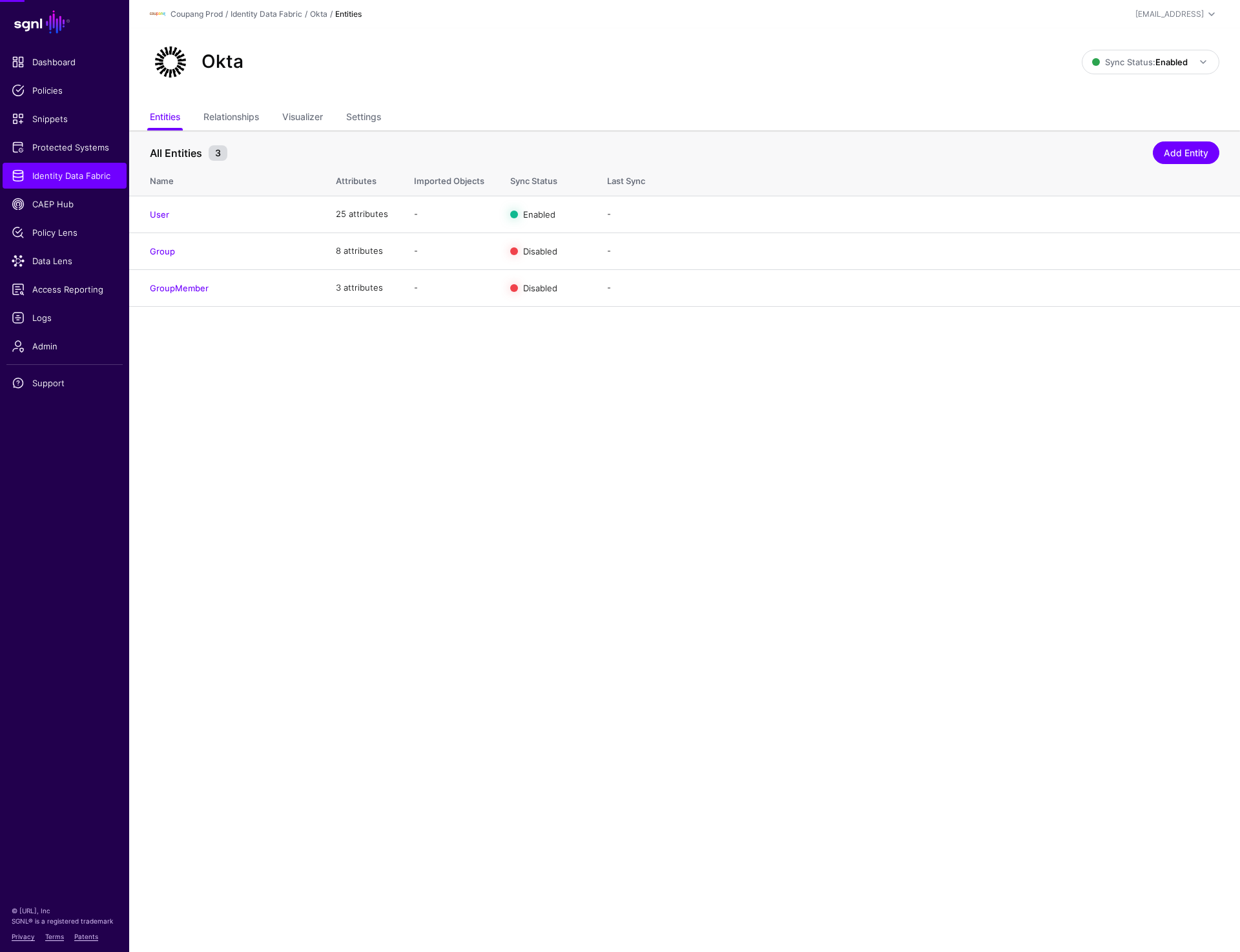 This screenshot has width=1240, height=952. I want to click on p: SGNL® is a registered trademark, so click(65, 921).